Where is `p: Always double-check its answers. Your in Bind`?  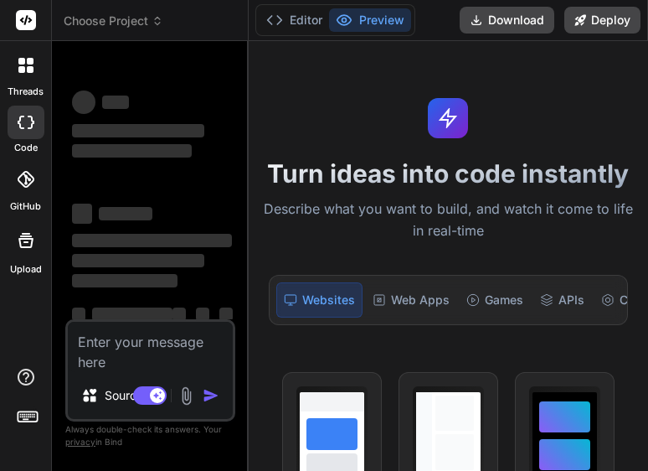 p: Always double-check its answers. Your in Bind is located at coordinates (150, 436).